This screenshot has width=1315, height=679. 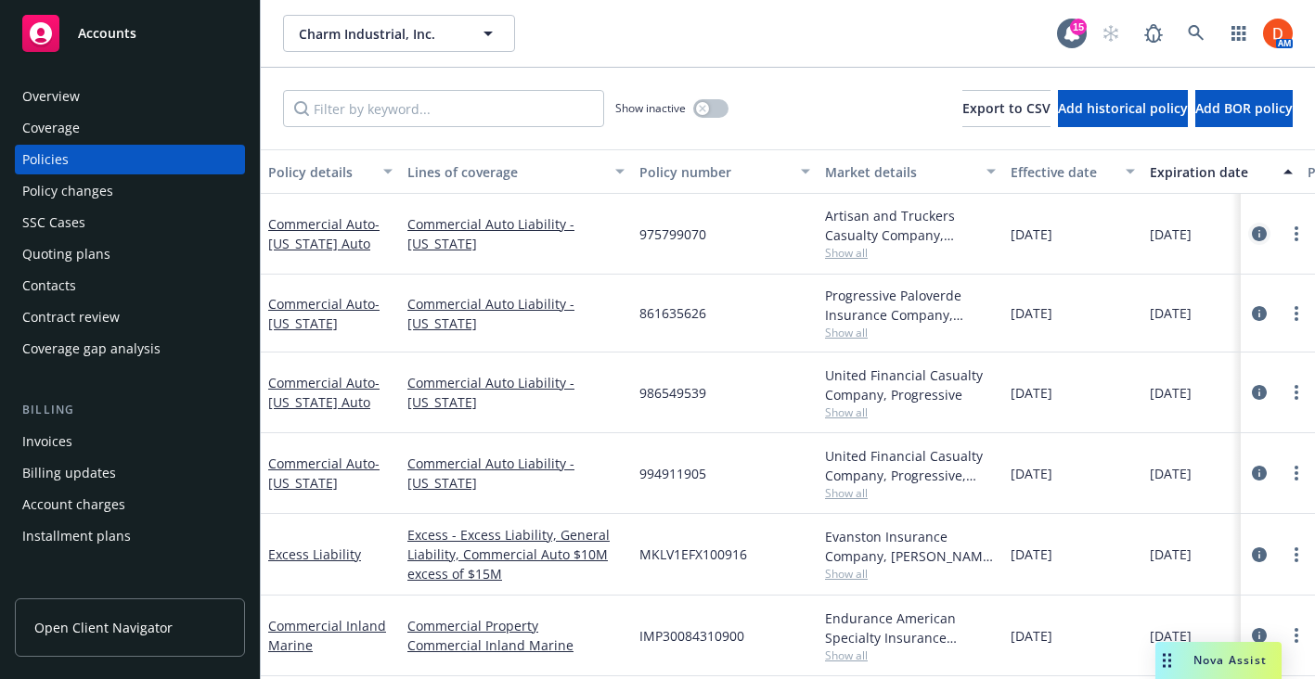 What do you see at coordinates (691, 636) in the screenshot?
I see `span: IMP30084310900` at bounding box center [691, 636].